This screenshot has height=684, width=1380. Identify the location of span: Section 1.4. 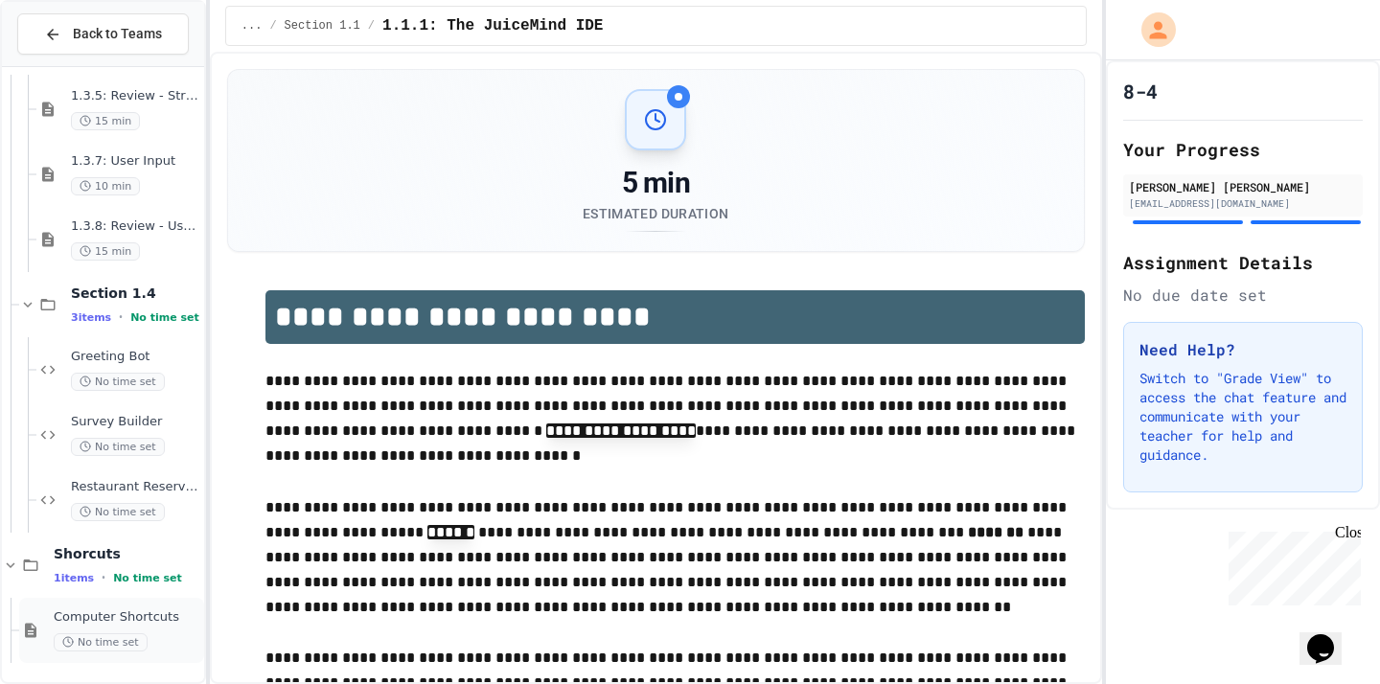
(135, 293).